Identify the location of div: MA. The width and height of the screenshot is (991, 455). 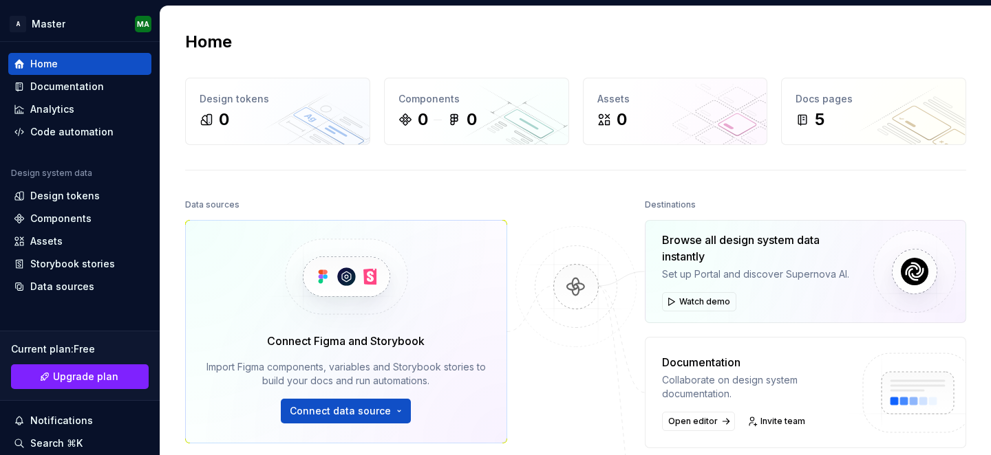
(143, 24).